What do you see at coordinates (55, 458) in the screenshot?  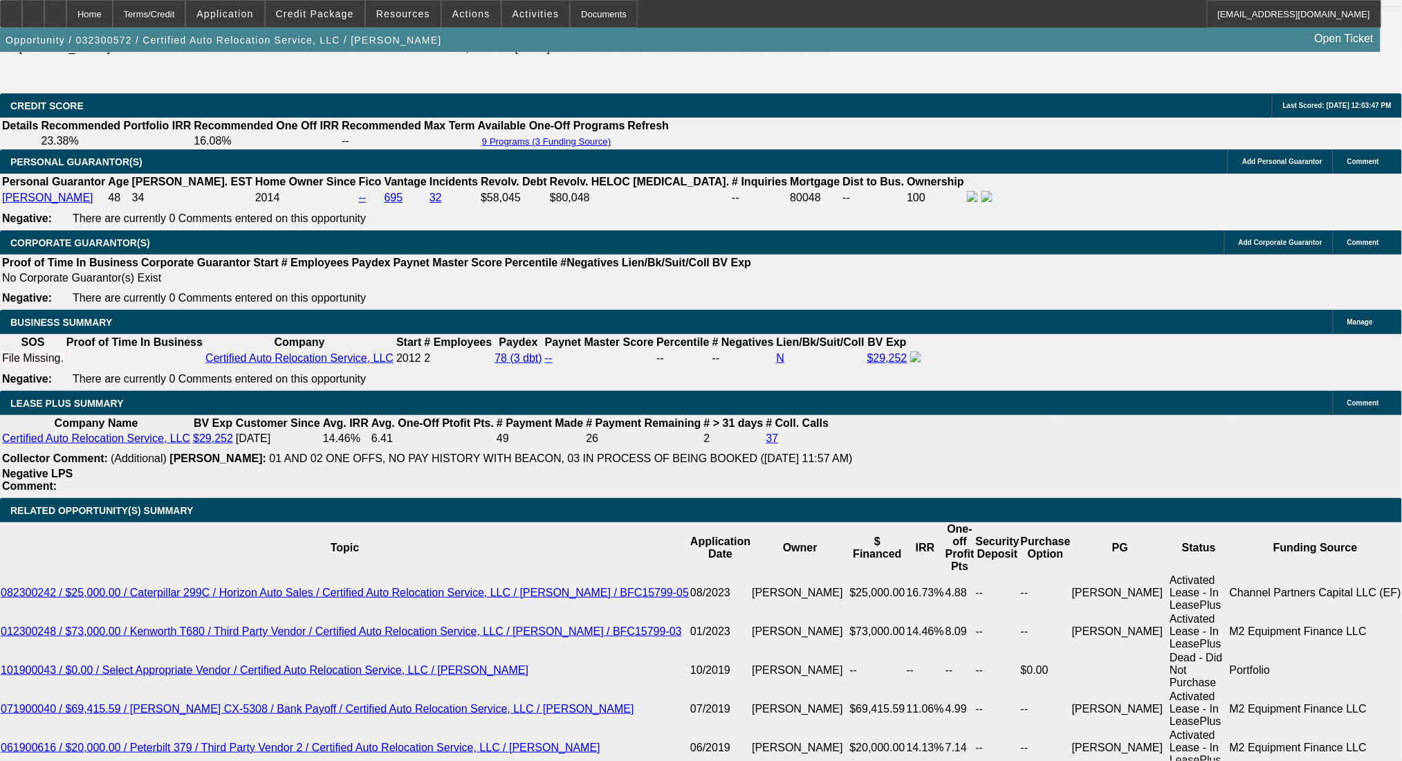 I see `b: Collector Comment:` at bounding box center [55, 458].